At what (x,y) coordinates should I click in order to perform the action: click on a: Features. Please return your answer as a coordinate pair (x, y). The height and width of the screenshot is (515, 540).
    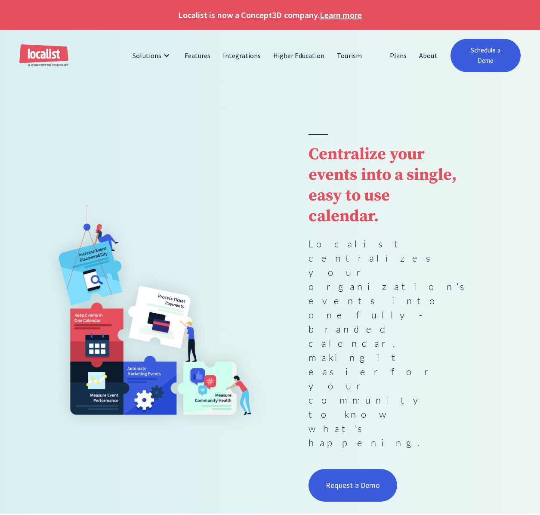
    Looking at the image, I should click on (197, 55).